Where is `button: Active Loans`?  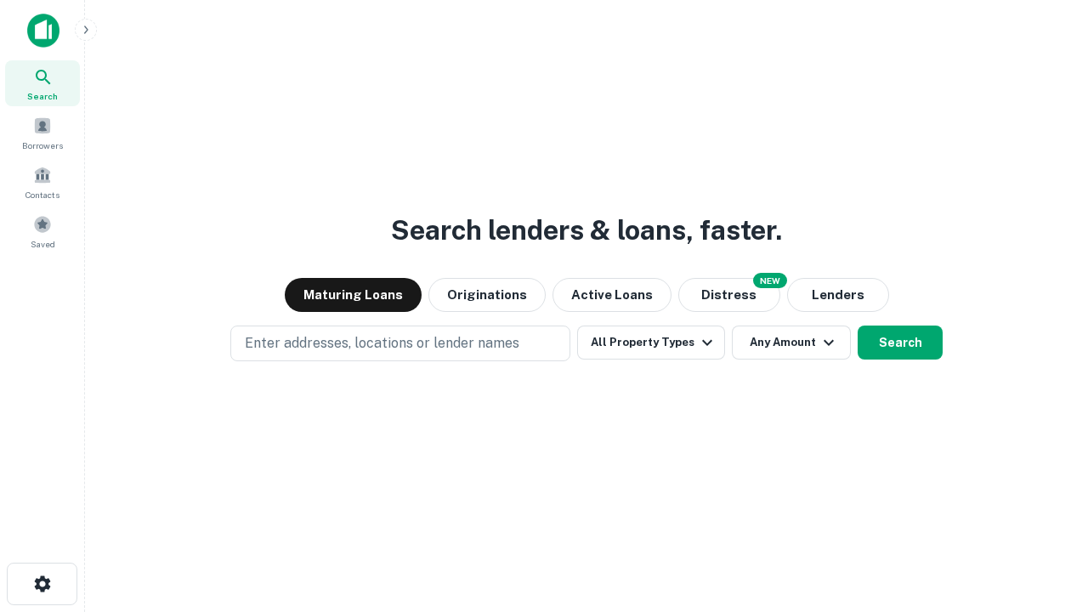
button: Active Loans is located at coordinates (612, 295).